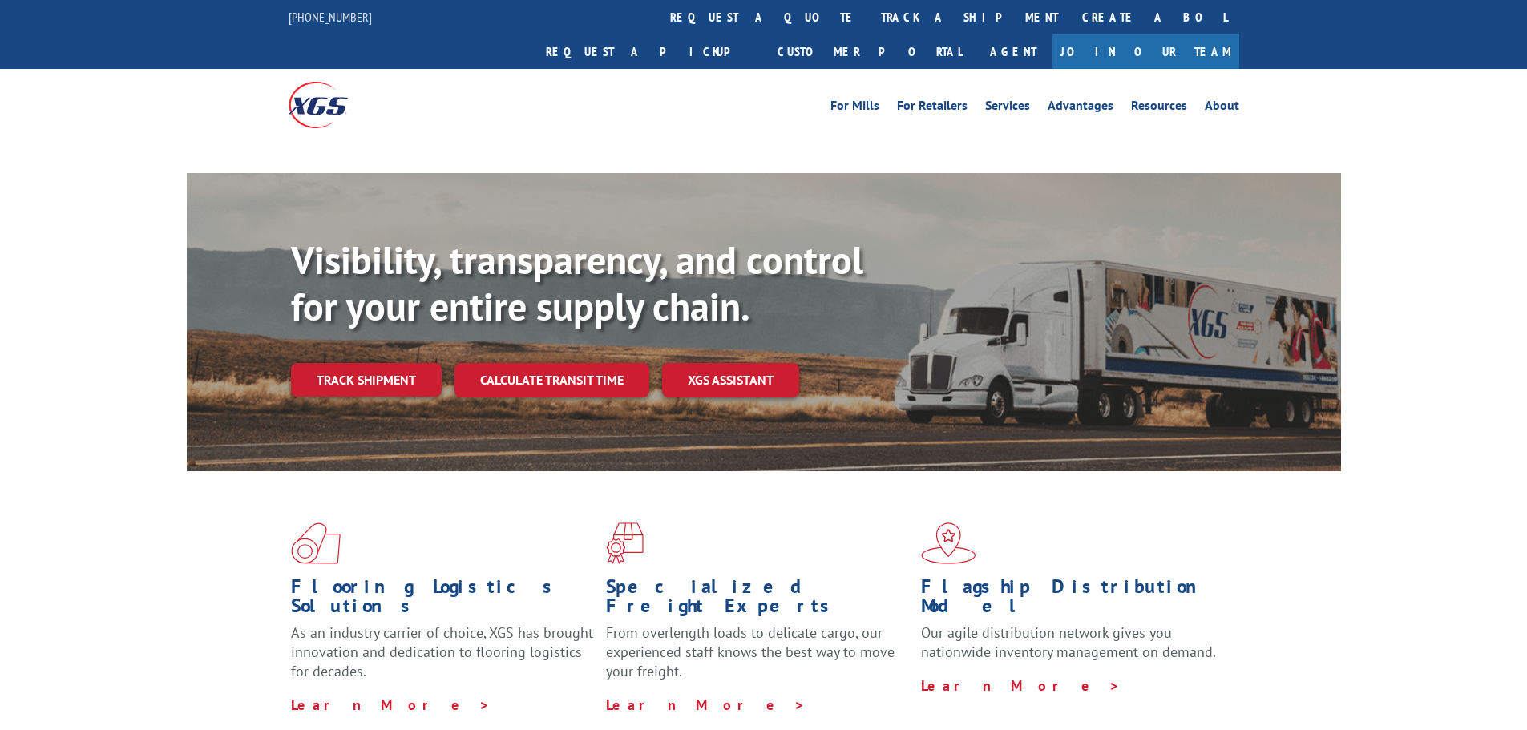 The width and height of the screenshot is (1527, 730). I want to click on a: Agent, so click(1013, 51).